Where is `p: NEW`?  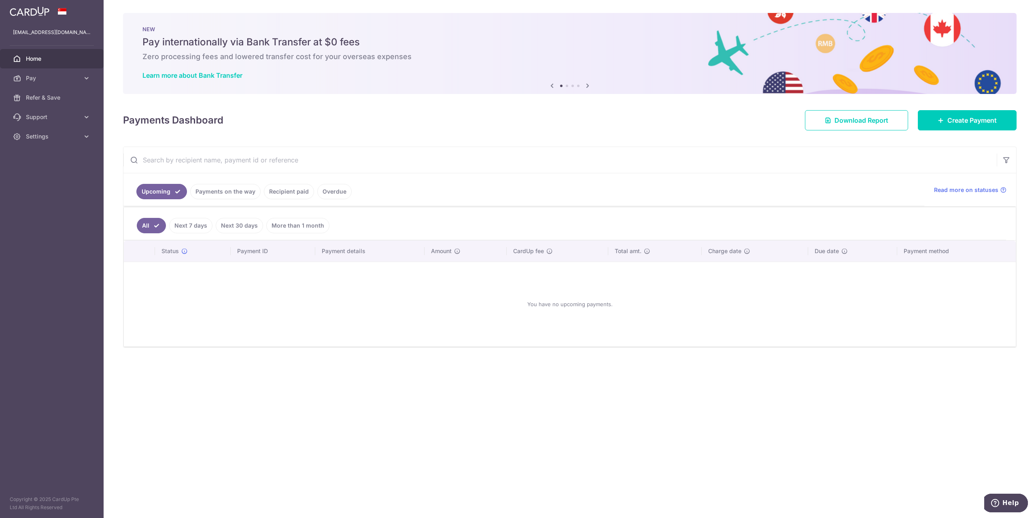
p: NEW is located at coordinates (570, 29).